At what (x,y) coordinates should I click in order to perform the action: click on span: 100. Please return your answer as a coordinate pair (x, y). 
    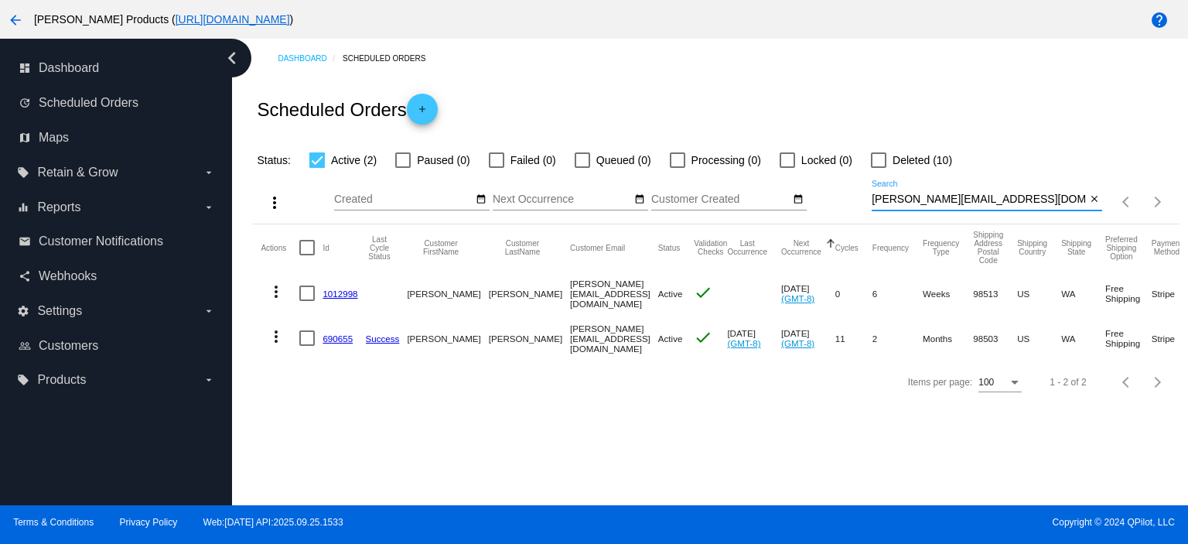
    Looking at the image, I should click on (986, 382).